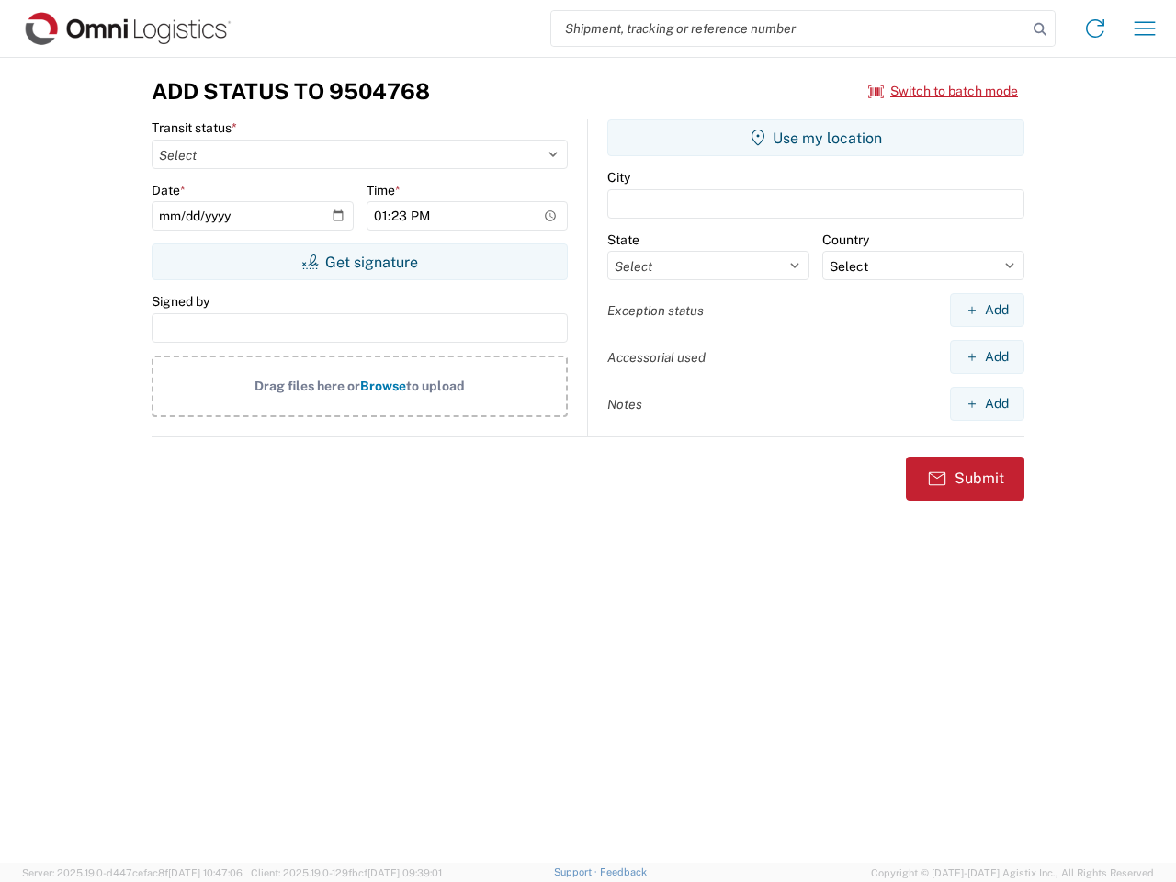 This screenshot has width=1176, height=882. Describe the element at coordinates (816, 138) in the screenshot. I see `button: Use my location` at that location.